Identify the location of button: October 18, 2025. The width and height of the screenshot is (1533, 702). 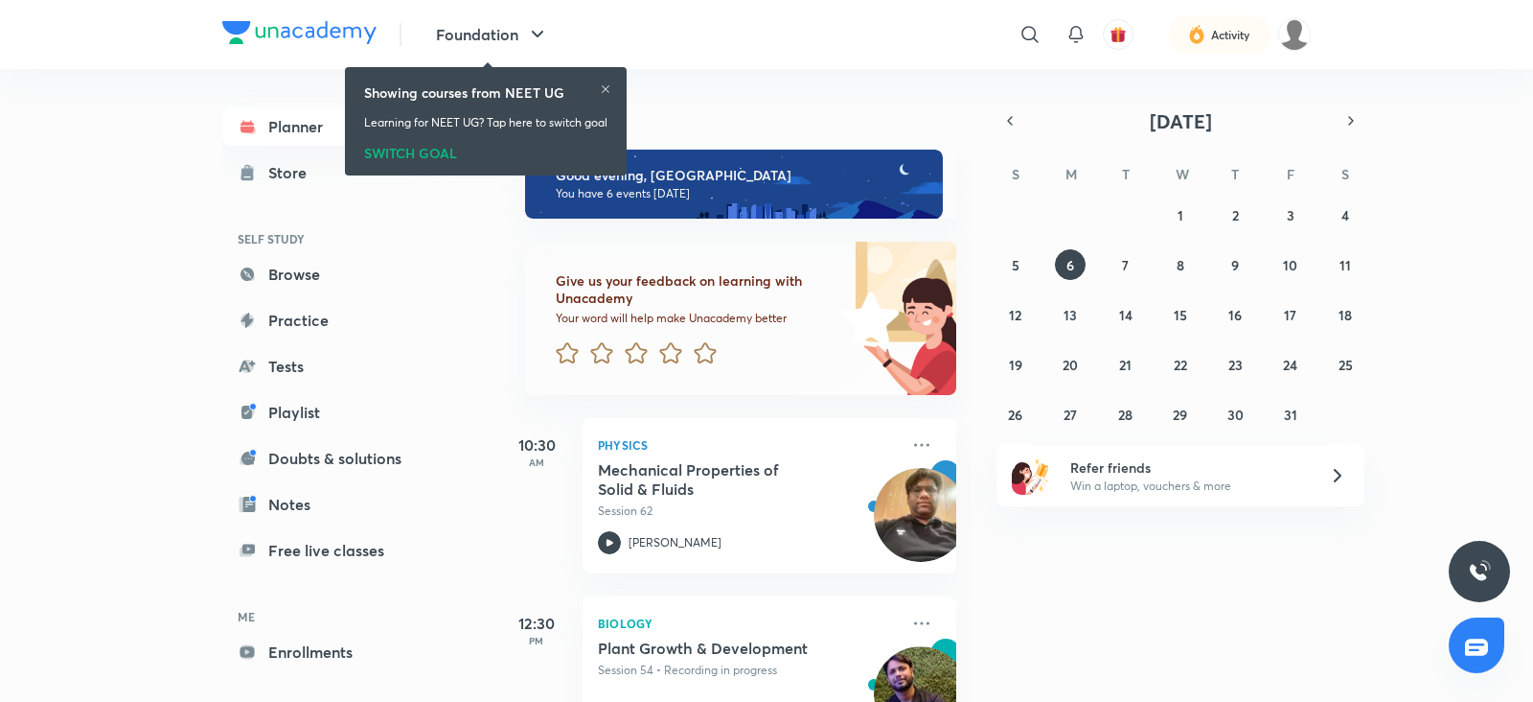
(1346, 314).